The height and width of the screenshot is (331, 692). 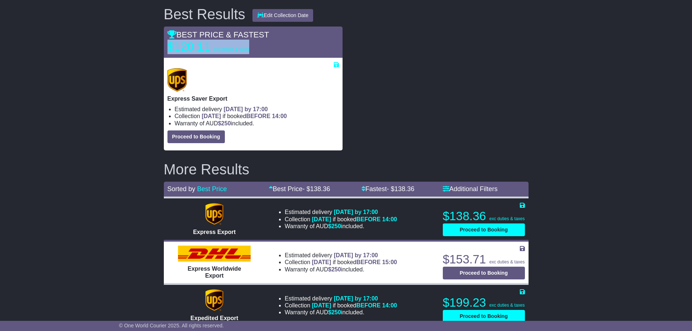 What do you see at coordinates (214, 318) in the screenshot?
I see `span: Expedited Export` at bounding box center [214, 318].